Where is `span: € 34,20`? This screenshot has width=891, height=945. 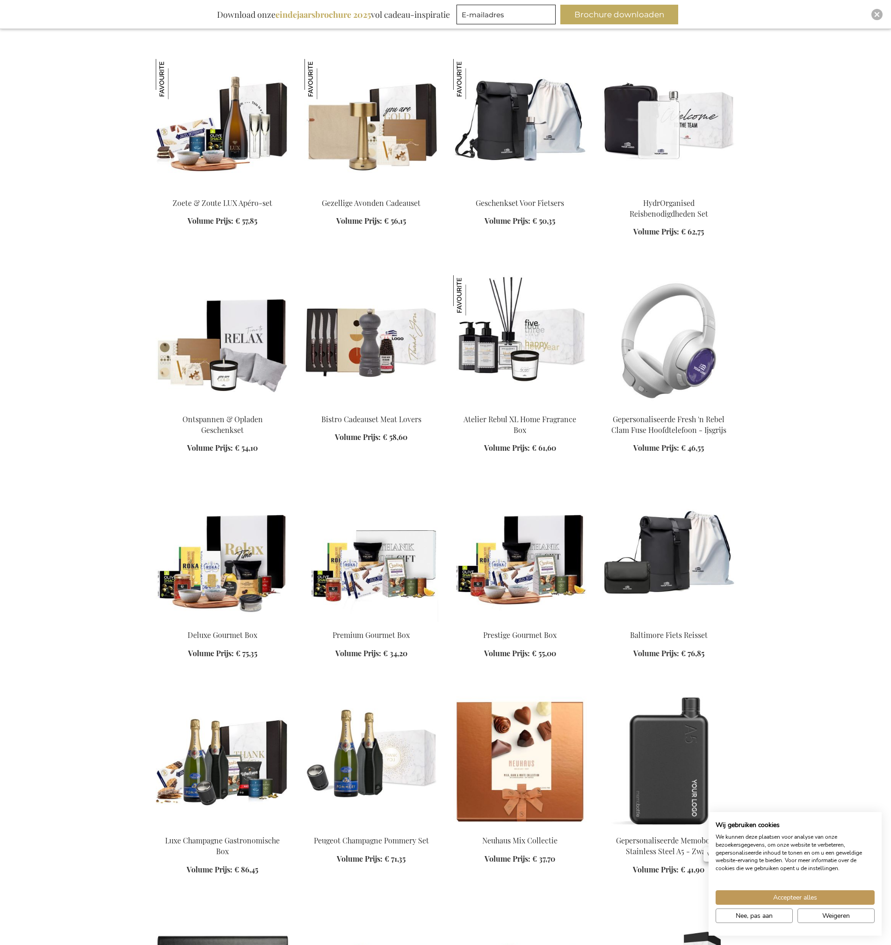 span: € 34,20 is located at coordinates (395, 653).